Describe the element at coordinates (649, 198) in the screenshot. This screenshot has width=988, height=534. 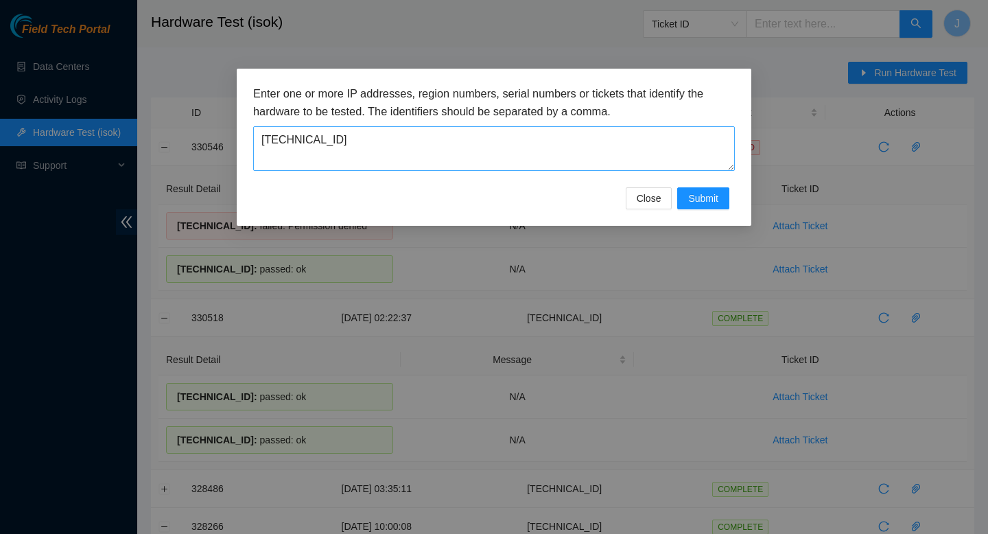
I see `button: Close` at that location.